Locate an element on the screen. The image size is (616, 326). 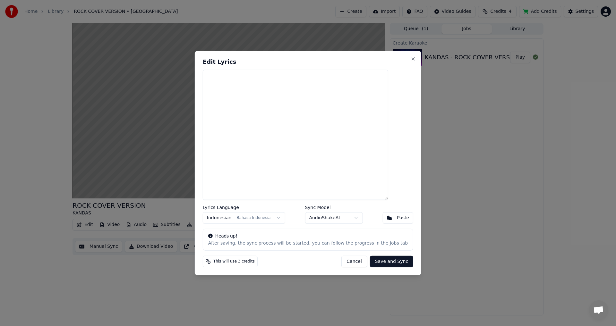
h2: Edit Lyrics is located at coordinates (308, 62).